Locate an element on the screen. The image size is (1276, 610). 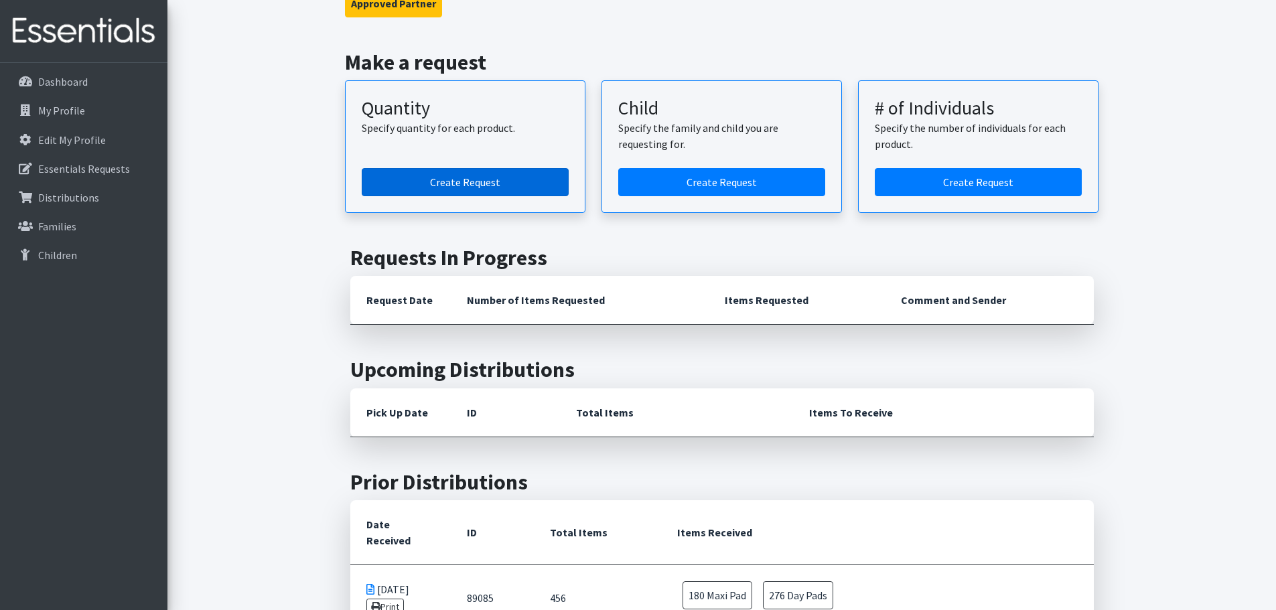
a: Families is located at coordinates (84, 226).